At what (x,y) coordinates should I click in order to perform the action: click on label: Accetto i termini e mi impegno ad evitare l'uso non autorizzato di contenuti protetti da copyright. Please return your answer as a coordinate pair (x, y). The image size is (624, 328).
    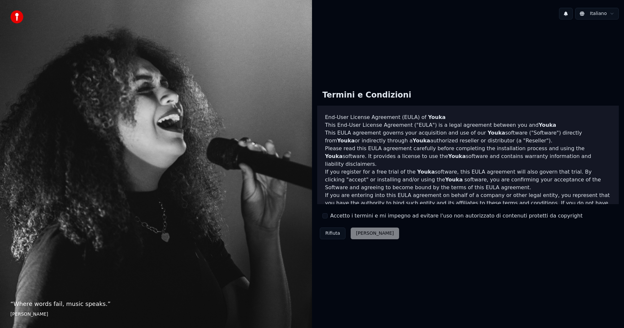
    Looking at the image, I should click on (456, 216).